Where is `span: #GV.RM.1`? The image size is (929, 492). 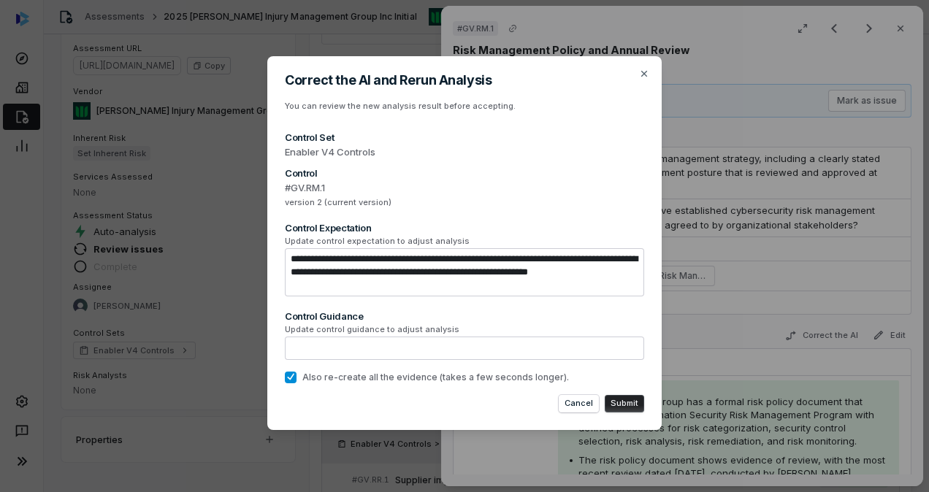 span: #GV.RM.1 is located at coordinates (465, 188).